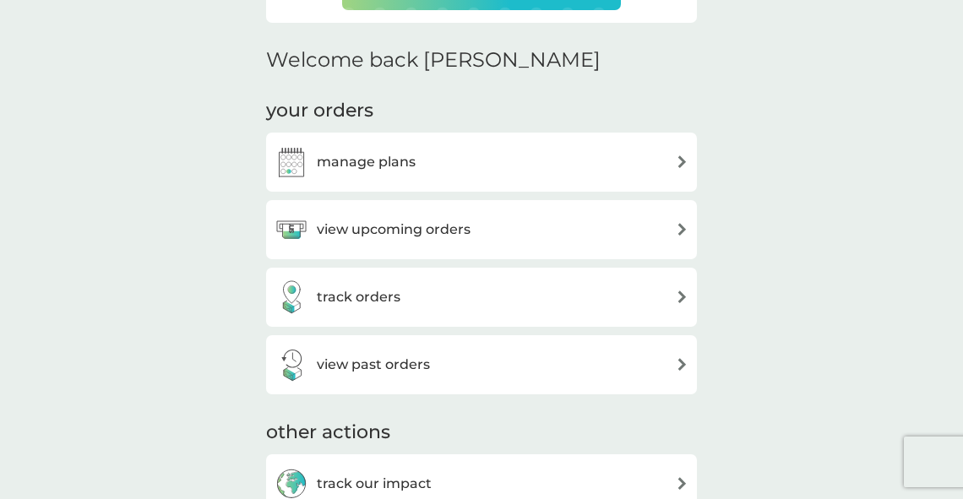  What do you see at coordinates (374, 365) in the screenshot?
I see `h3: view past orders` at bounding box center [374, 365].